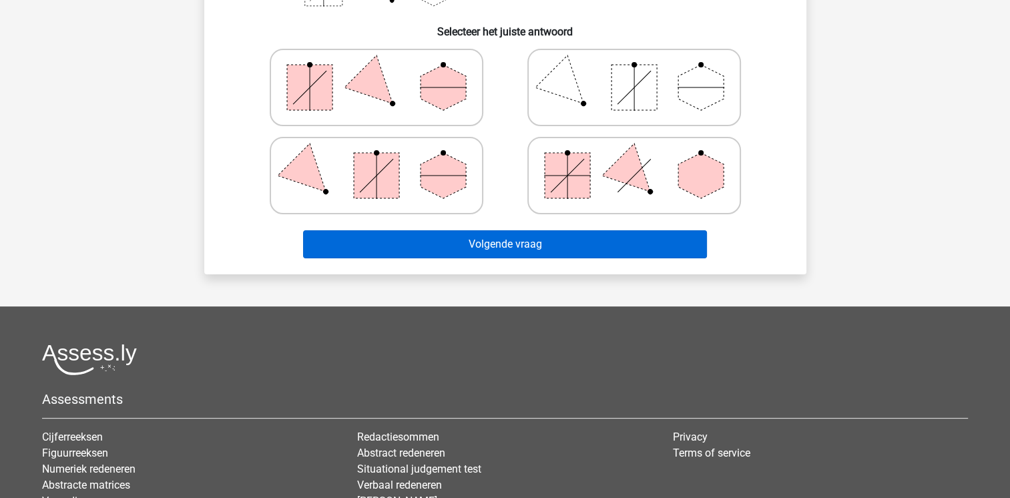 The height and width of the screenshot is (498, 1010). Describe the element at coordinates (419, 469) in the screenshot. I see `a: Situational judgement test` at that location.